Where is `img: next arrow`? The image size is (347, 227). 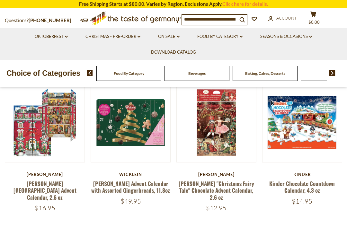
img: next arrow is located at coordinates (332, 73).